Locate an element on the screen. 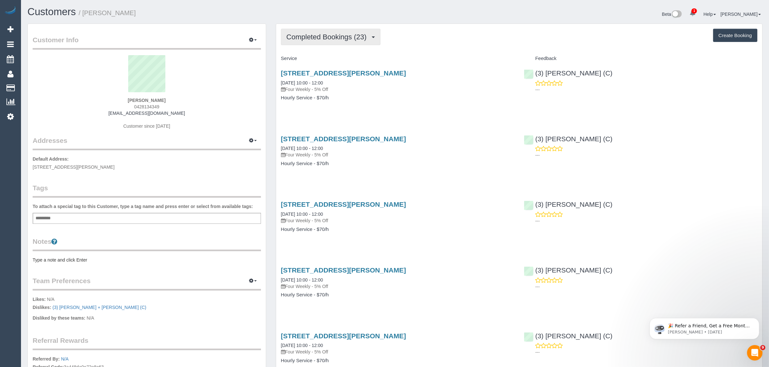 Image resolution: width=769 pixels, height=367 pixels. img: Automaid Logo is located at coordinates (10, 11).